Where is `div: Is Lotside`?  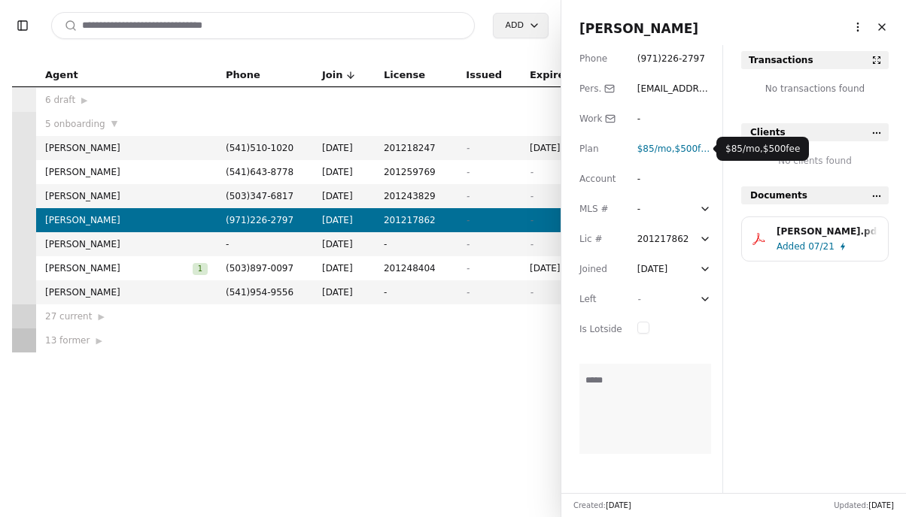 div: Is Lotside is located at coordinates (600, 329).